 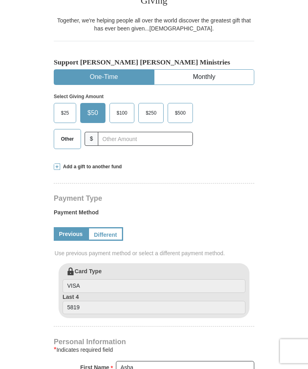 What do you see at coordinates (154, 25) in the screenshot?
I see `div: Together, we're helping people all over the world discover the greatest gift that has ever been g...` at bounding box center [154, 25].